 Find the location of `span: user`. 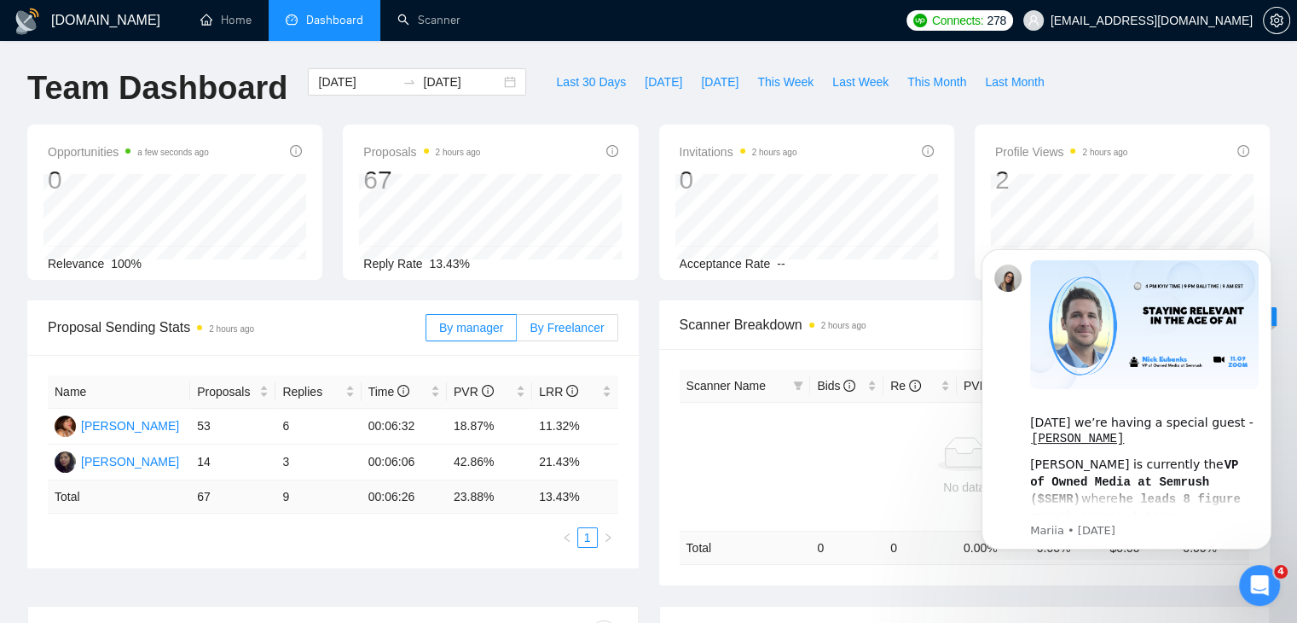

span: user is located at coordinates (1034, 20).